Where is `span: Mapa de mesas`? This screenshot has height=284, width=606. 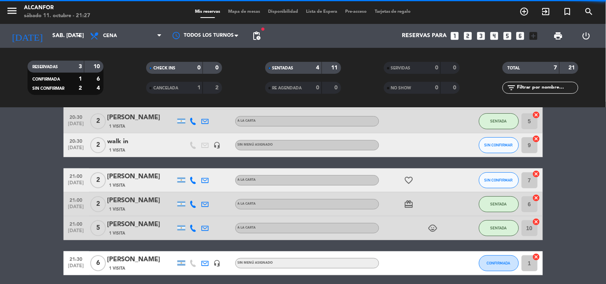 span: Mapa de mesas is located at coordinates (244, 12).